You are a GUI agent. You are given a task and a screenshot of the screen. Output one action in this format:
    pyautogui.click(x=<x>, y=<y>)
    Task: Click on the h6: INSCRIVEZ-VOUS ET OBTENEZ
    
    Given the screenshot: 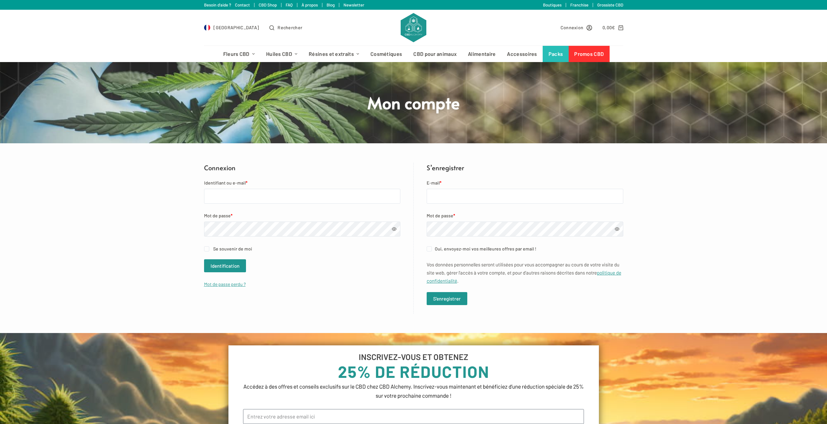 What is the action you would take?
    pyautogui.click(x=413, y=357)
    